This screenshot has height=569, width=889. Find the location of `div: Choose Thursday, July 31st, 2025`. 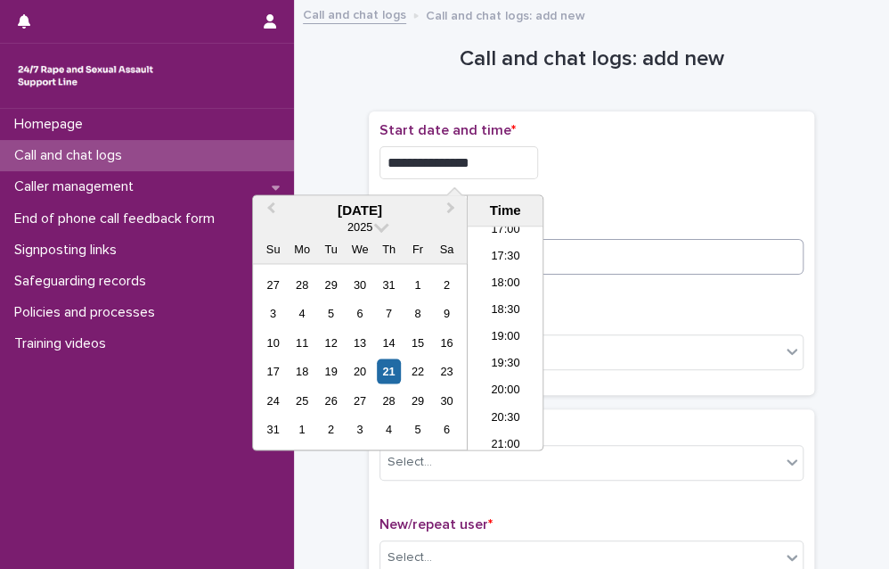

div: Choose Thursday, July 31st, 2025 is located at coordinates (389, 283).